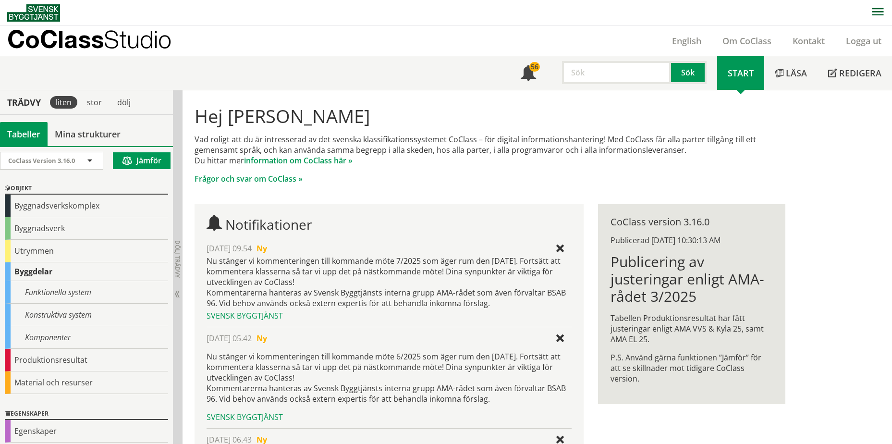 The width and height of the screenshot is (892, 444). What do you see at coordinates (689, 73) in the screenshot?
I see `button: Sök` at bounding box center [689, 73].